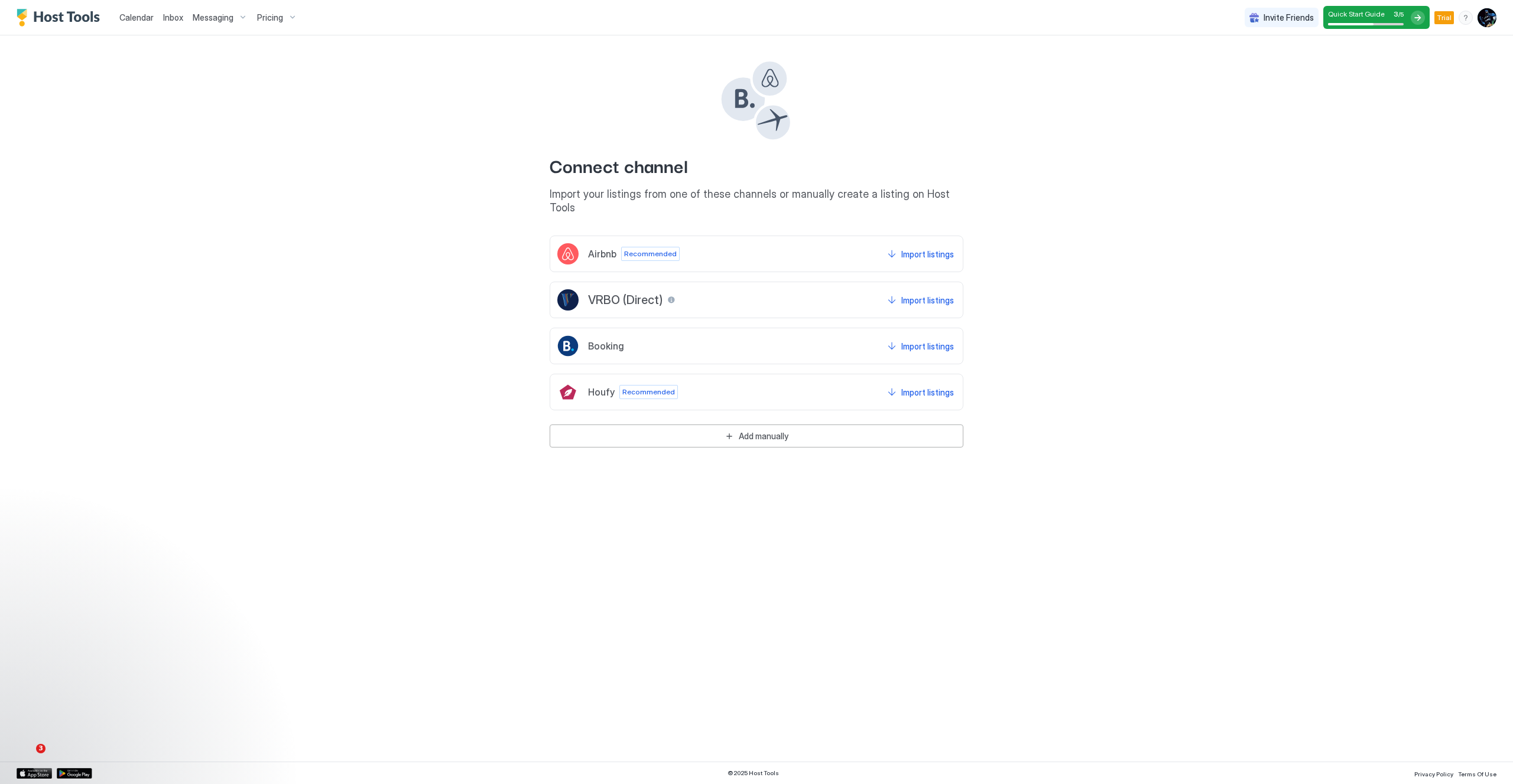 The image size is (1513, 784). What do you see at coordinates (136, 17) in the screenshot?
I see `a: Calendar` at bounding box center [136, 17].